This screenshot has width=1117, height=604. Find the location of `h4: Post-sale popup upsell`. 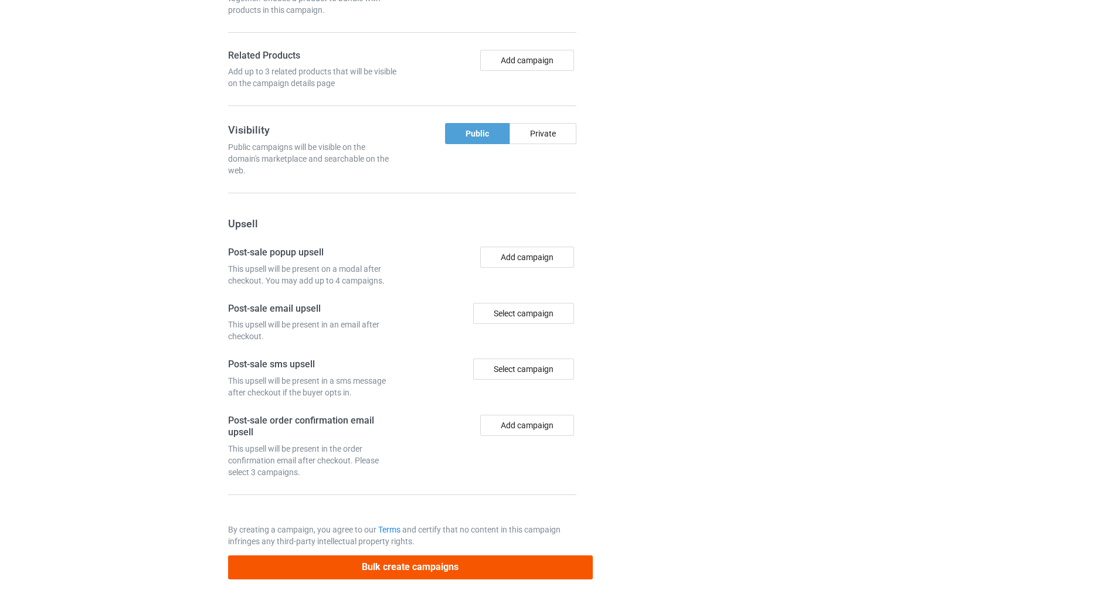

h4: Post-sale popup upsell is located at coordinates (313, 253).